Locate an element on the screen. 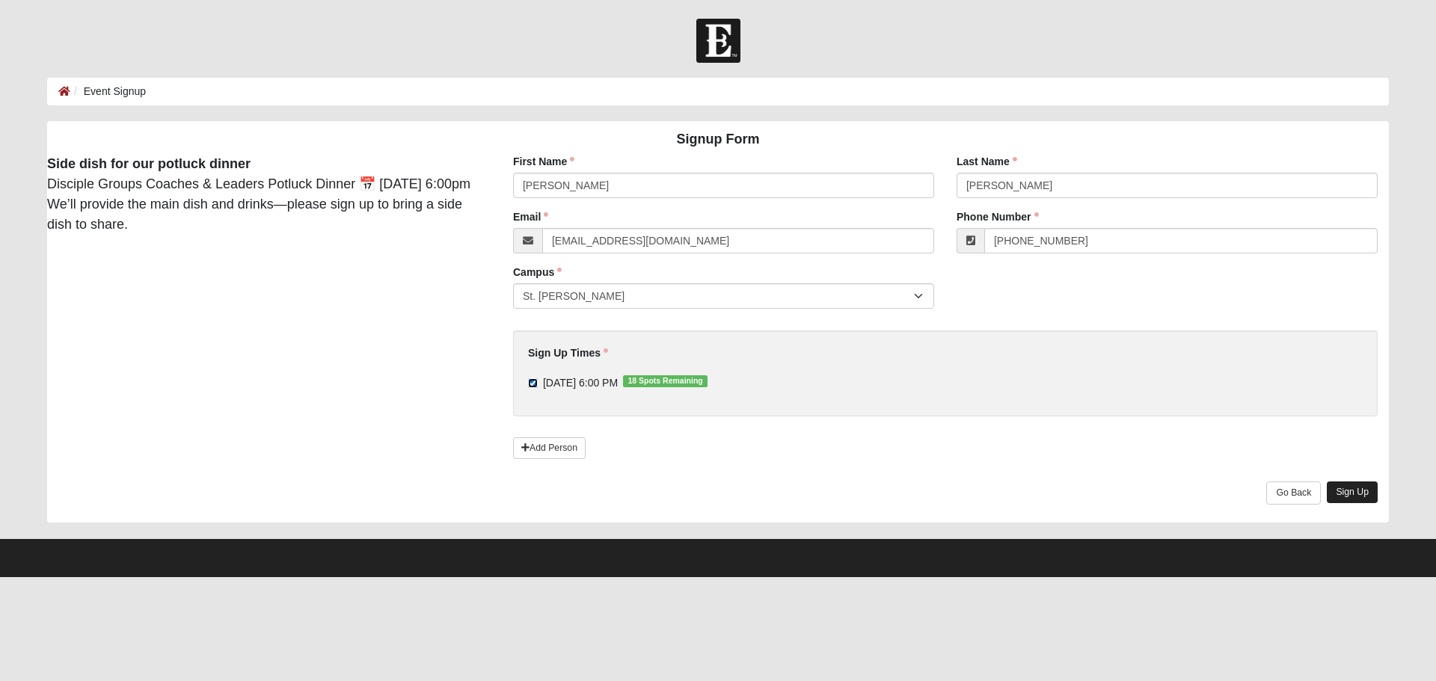 The height and width of the screenshot is (681, 1436). a: Sign Up is located at coordinates (1352, 492).